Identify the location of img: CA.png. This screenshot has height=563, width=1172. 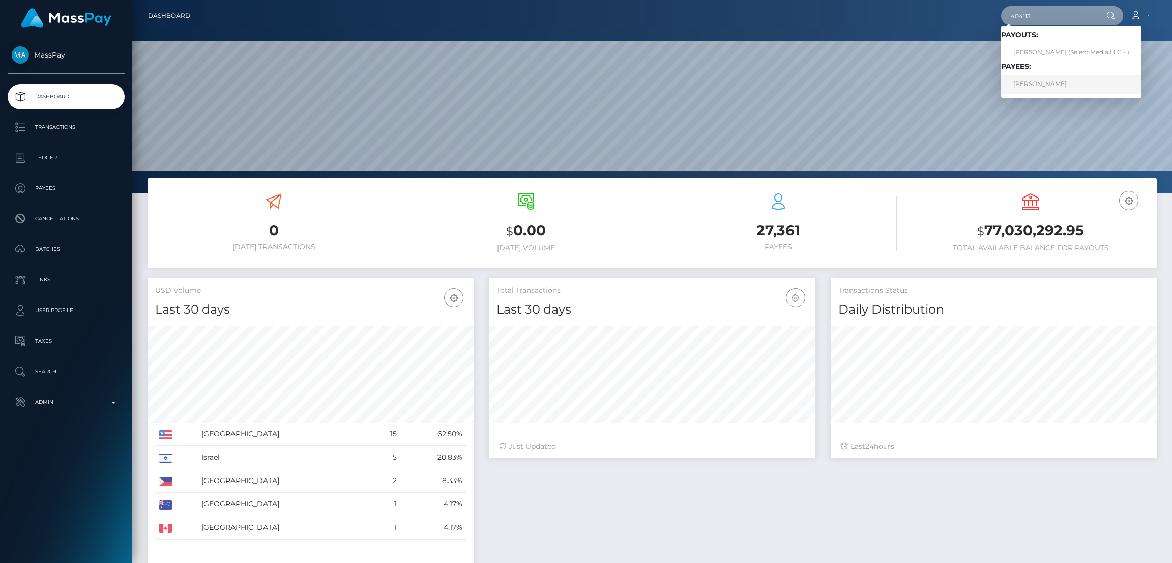
(165, 528).